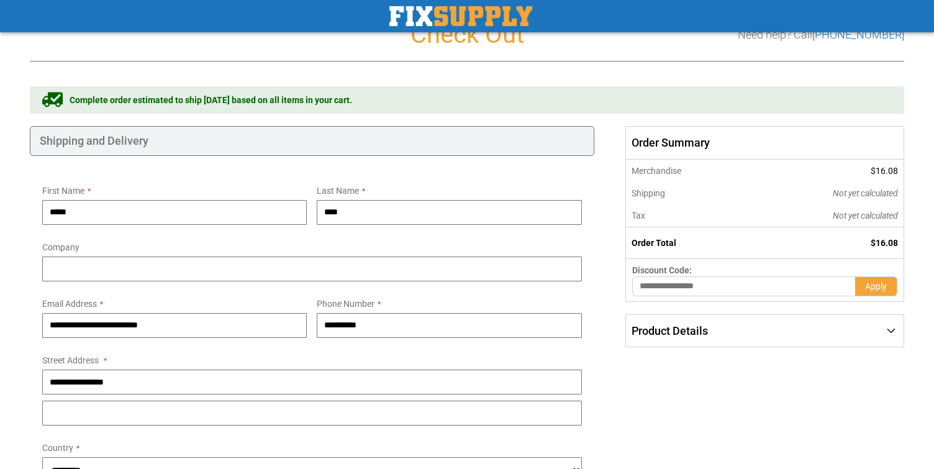  What do you see at coordinates (654, 243) in the screenshot?
I see `strong: Order Total` at bounding box center [654, 243].